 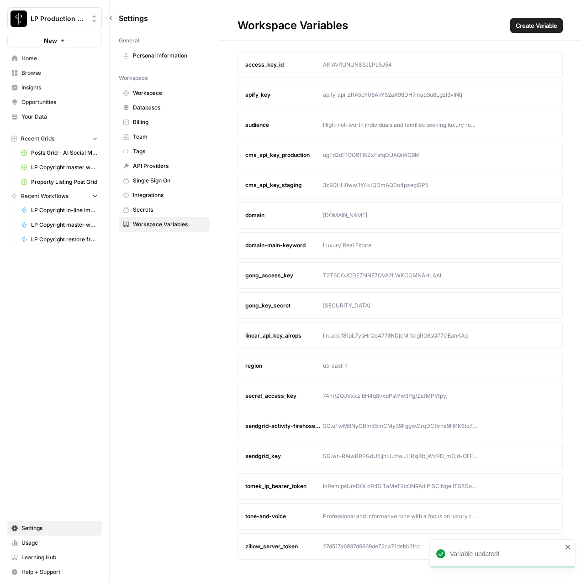 What do you see at coordinates (169, 195) in the screenshot?
I see `span: Integrations` at bounding box center [169, 195].